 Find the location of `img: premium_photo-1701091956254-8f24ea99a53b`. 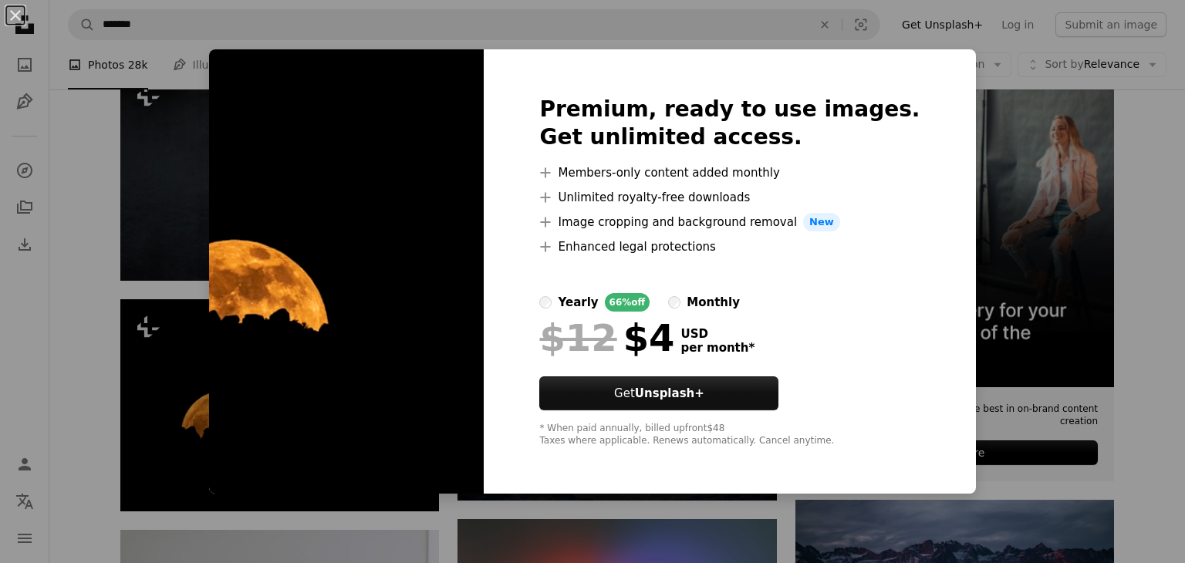

img: premium_photo-1701091956254-8f24ea99a53b is located at coordinates (346, 272).